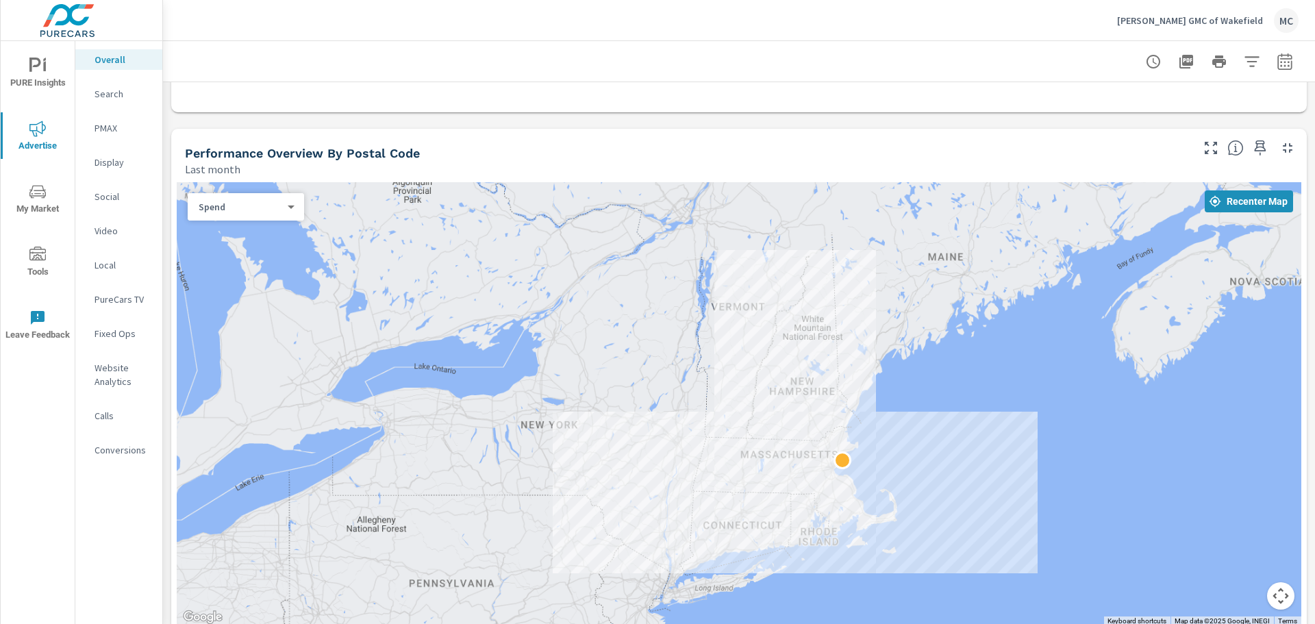 This screenshot has width=1315, height=624. I want to click on span: PURE Insights, so click(38, 74).